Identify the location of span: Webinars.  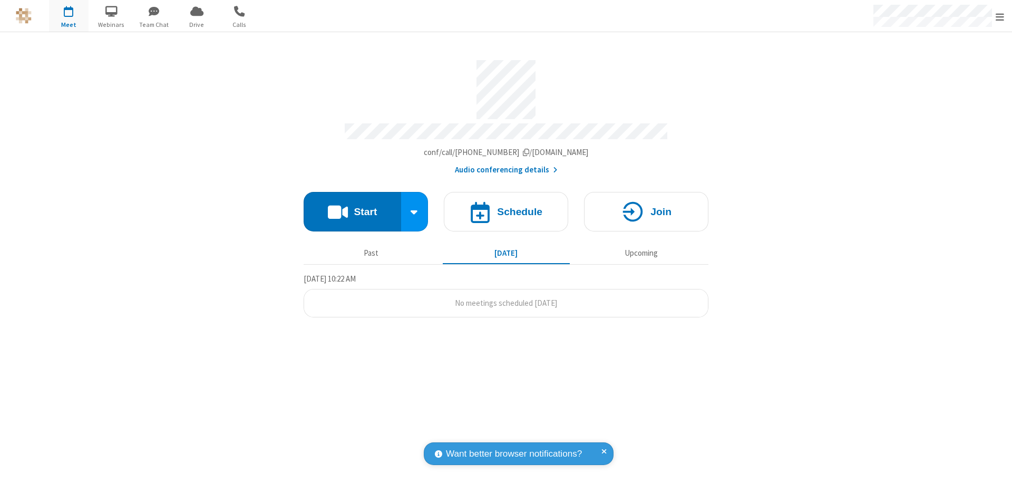
(111, 25).